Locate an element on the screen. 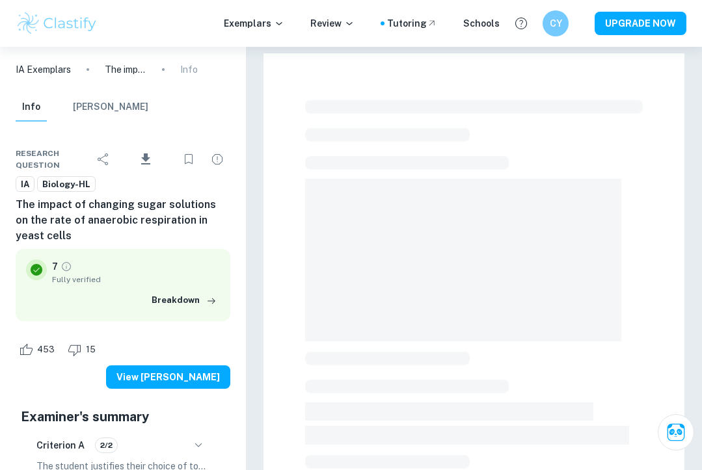 This screenshot has height=470, width=702. a: Schools is located at coordinates (481, 23).